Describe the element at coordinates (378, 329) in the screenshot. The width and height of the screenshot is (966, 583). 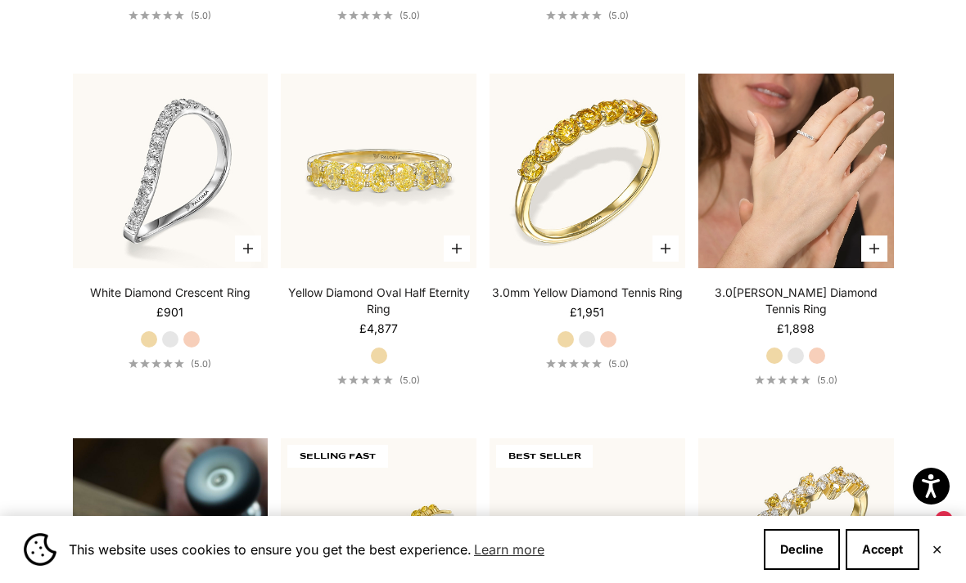
I see `sale-price: £4,877` at that location.